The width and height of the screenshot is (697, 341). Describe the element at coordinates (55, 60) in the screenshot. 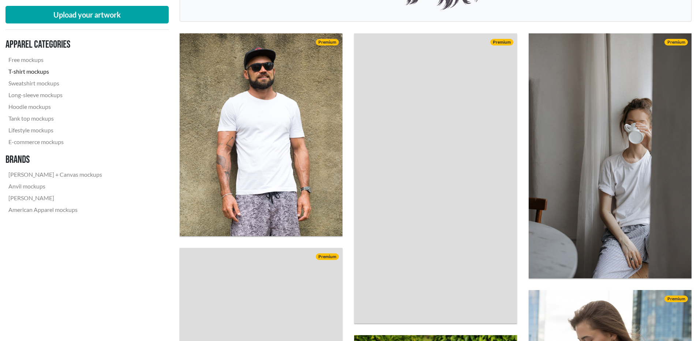

I see `a: Free mockups` at that location.